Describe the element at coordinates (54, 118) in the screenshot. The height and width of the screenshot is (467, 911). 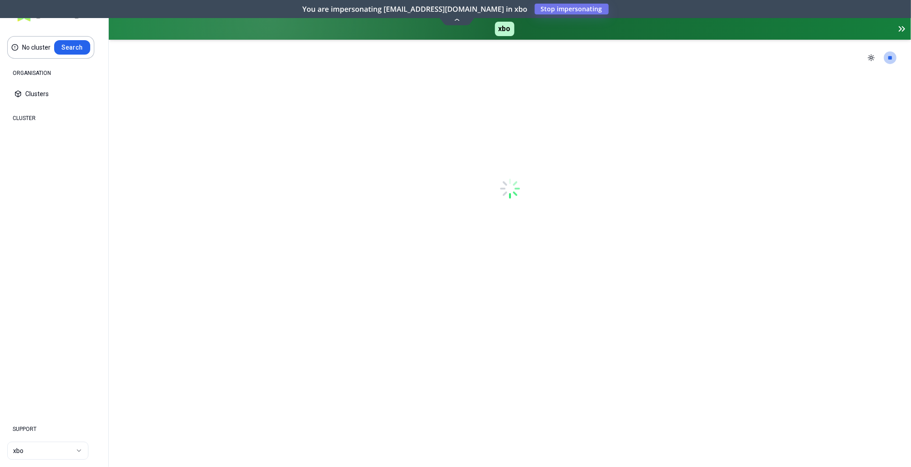
I see `div: CLUSTER` at that location.